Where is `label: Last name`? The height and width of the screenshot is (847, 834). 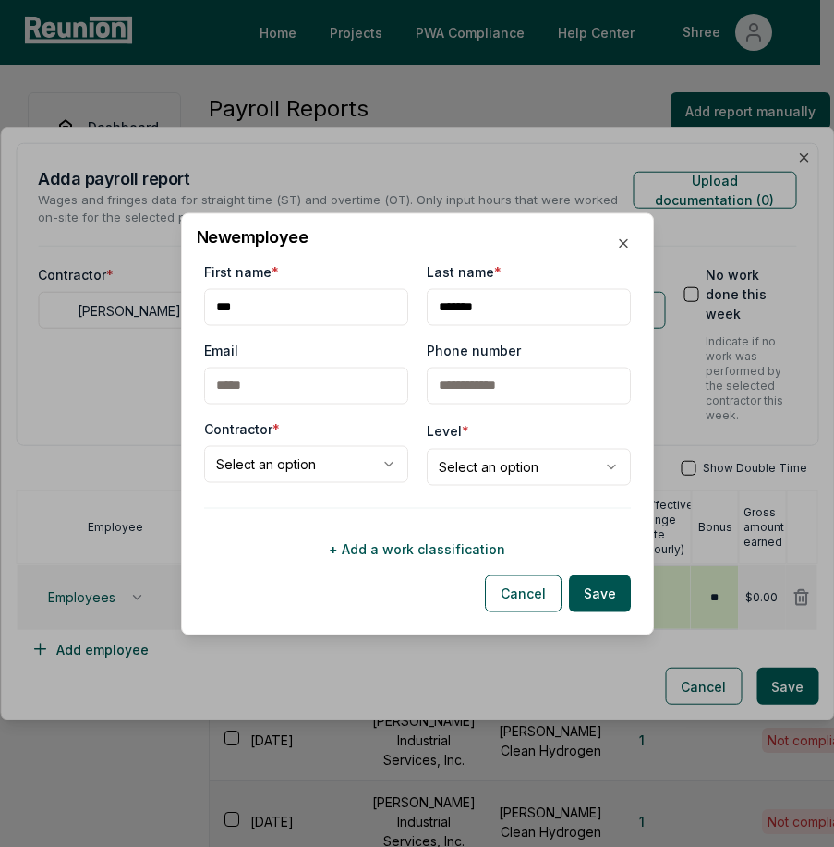
label: Last name is located at coordinates (463, 271).